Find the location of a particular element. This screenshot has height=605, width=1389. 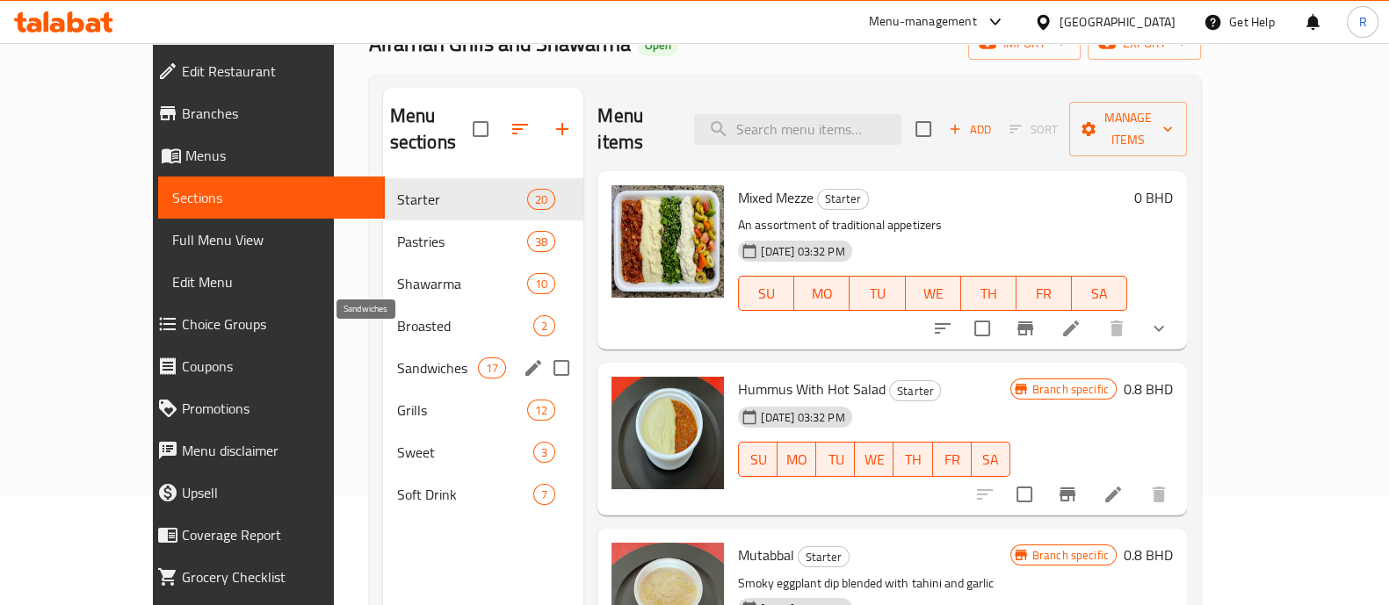

span: Full Menu View is located at coordinates (271, 240).